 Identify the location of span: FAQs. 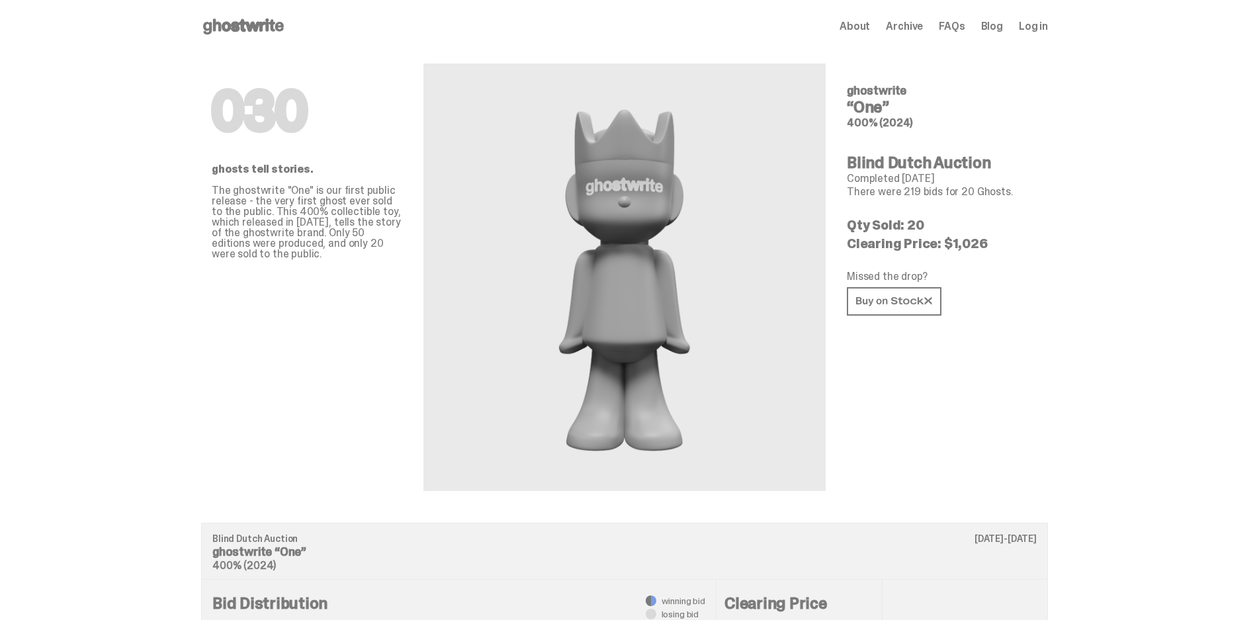
(951, 26).